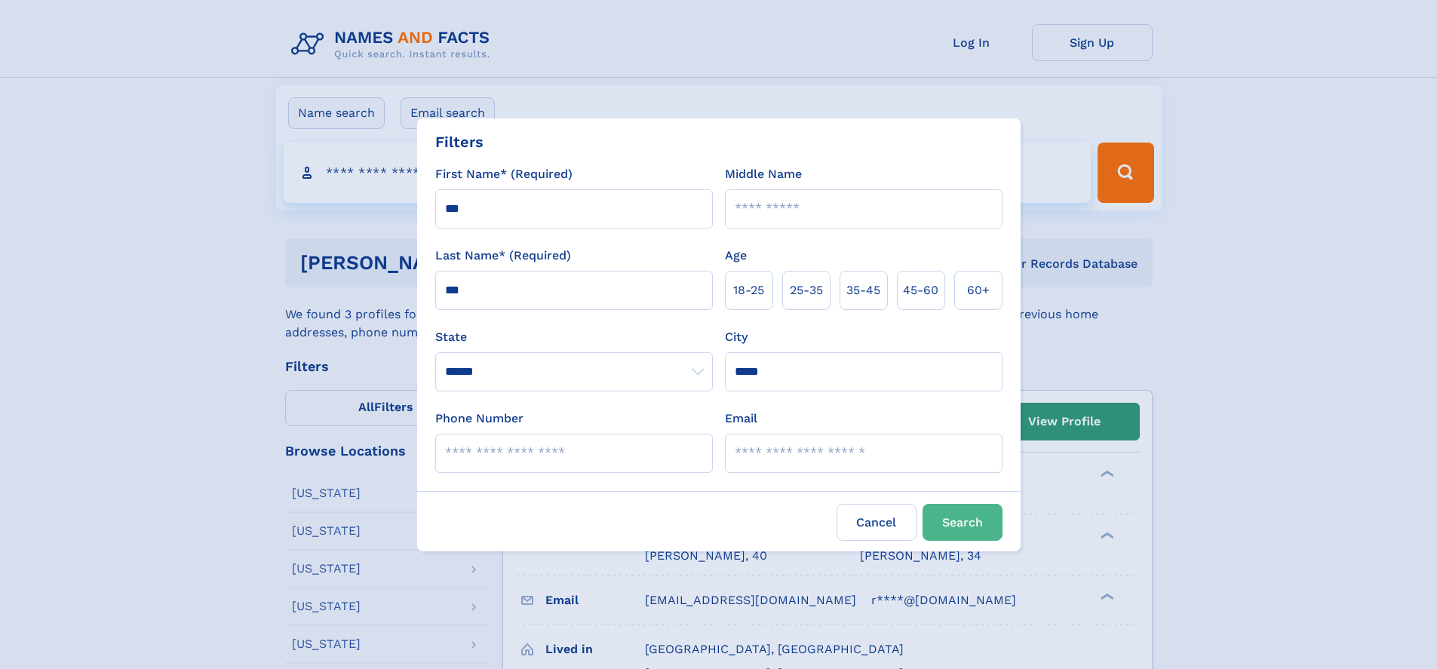 The height and width of the screenshot is (669, 1437). Describe the element at coordinates (503, 256) in the screenshot. I see `label: Last Name* (Required)` at that location.